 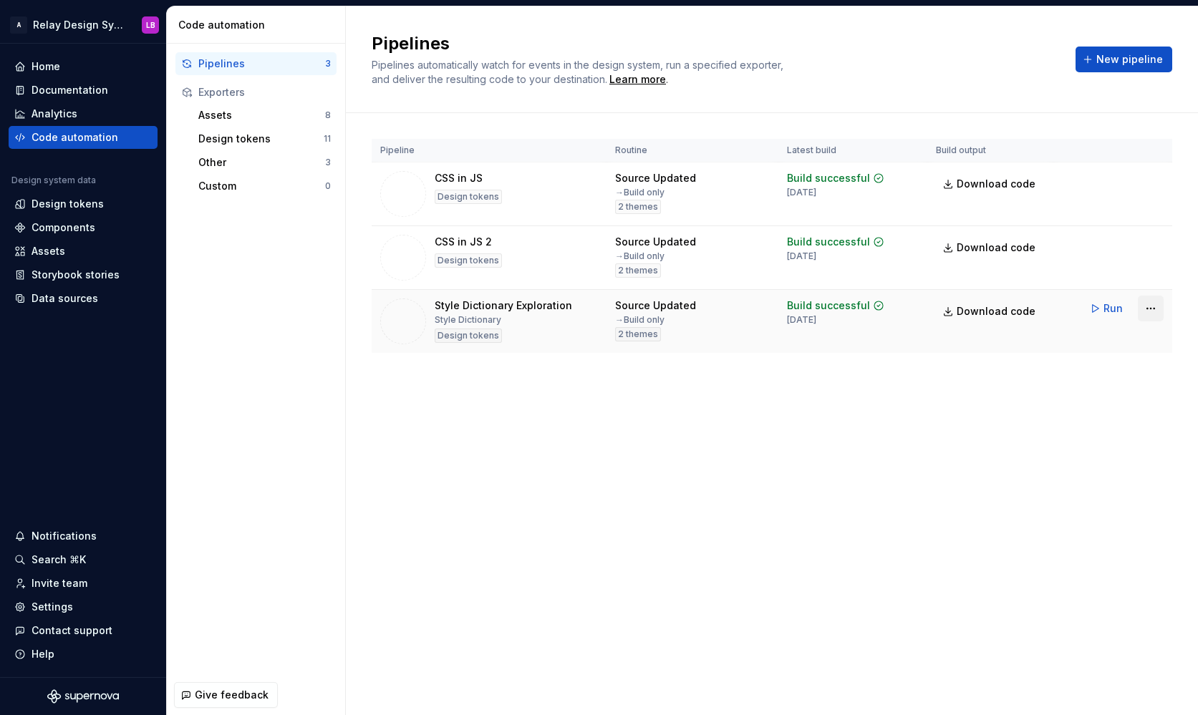 I want to click on div: 11, so click(x=327, y=139).